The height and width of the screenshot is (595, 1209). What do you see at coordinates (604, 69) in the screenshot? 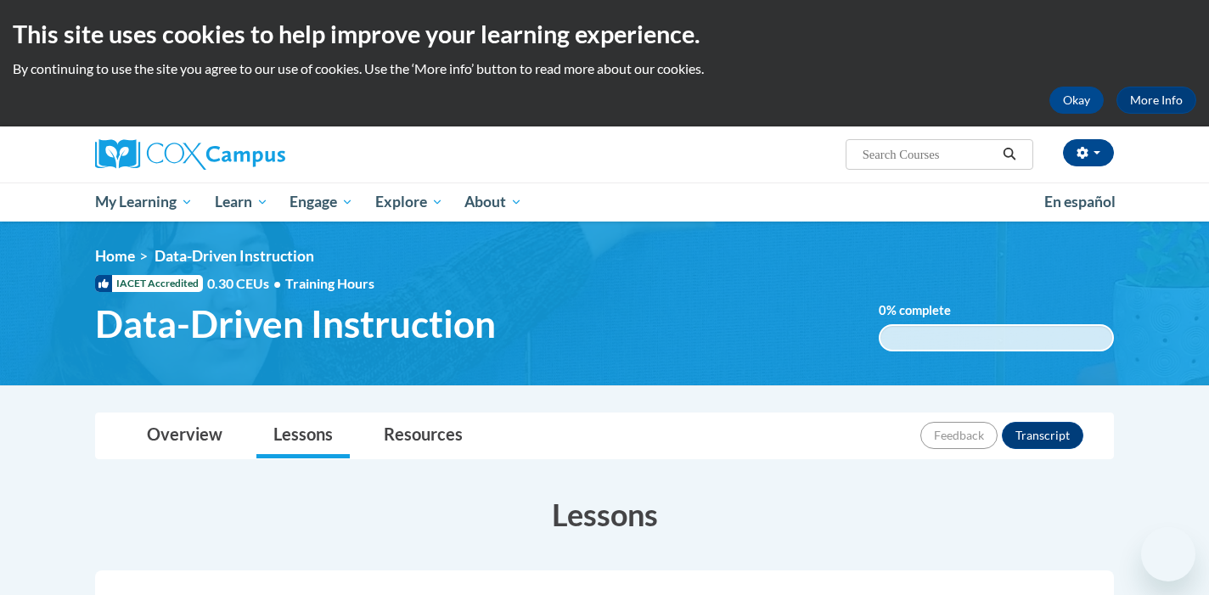
I see `p: By continuing to use the site you agree to our use of cookies. Use the ‘More info’ button to read...` at bounding box center [604, 69].